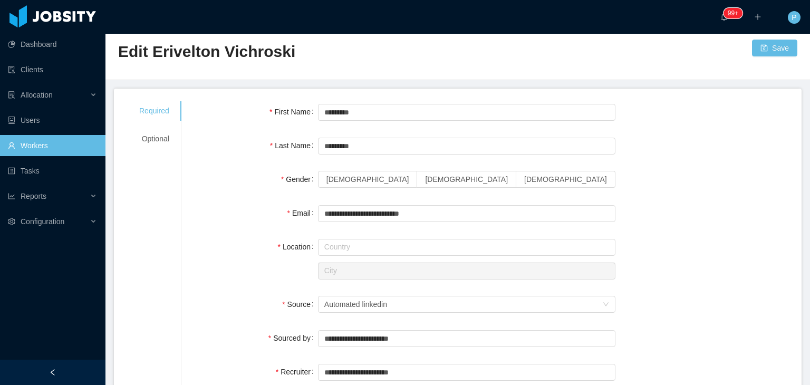  Describe the element at coordinates (297, 372) in the screenshot. I see `label: Recruiter` at that location.